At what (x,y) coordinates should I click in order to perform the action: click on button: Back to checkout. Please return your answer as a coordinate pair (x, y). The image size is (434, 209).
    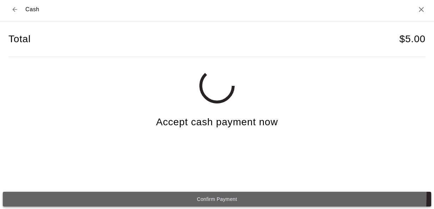
    Looking at the image, I should click on (15, 10).